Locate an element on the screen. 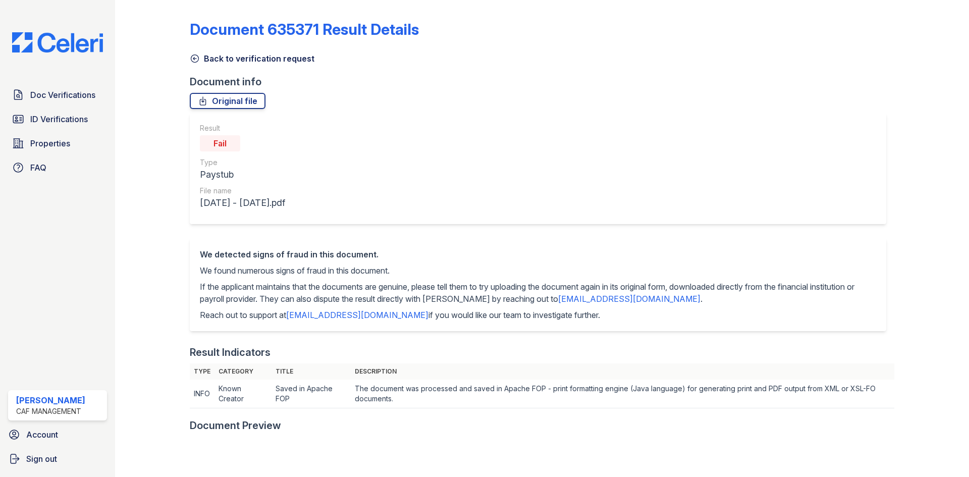  th: Description is located at coordinates (622, 371).